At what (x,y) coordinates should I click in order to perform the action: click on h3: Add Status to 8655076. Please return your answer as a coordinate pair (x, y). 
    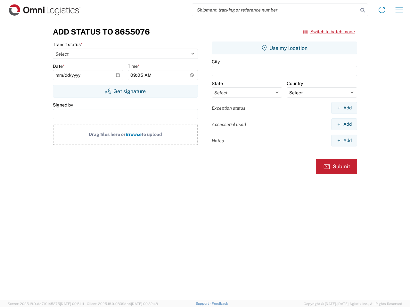
    Looking at the image, I should click on (101, 32).